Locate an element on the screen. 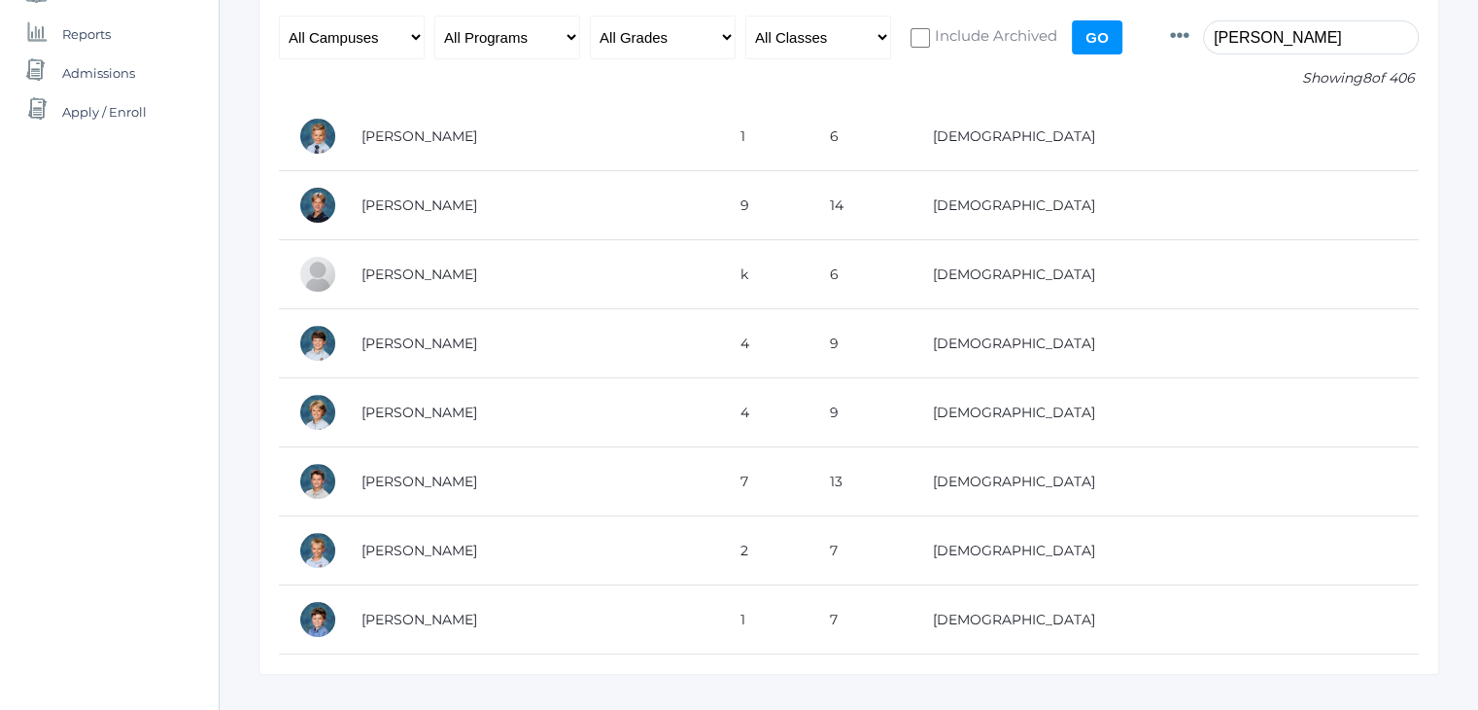 The image size is (1478, 710). div: Liam Woodruff is located at coordinates (318, 619).